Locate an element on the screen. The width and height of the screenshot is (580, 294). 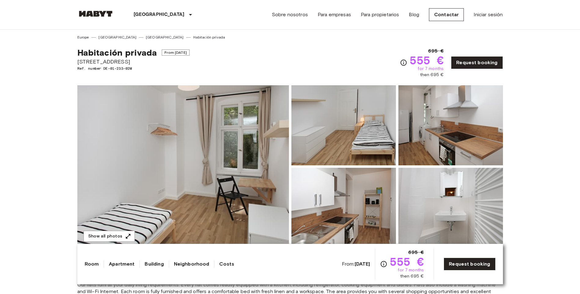
span: From: is located at coordinates (356, 264).